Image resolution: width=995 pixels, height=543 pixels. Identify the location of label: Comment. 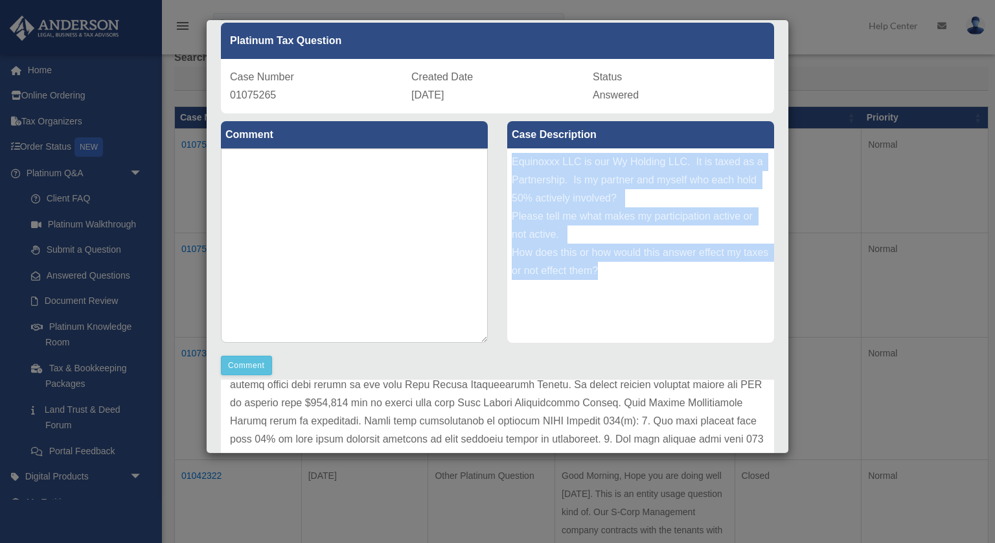
(354, 135).